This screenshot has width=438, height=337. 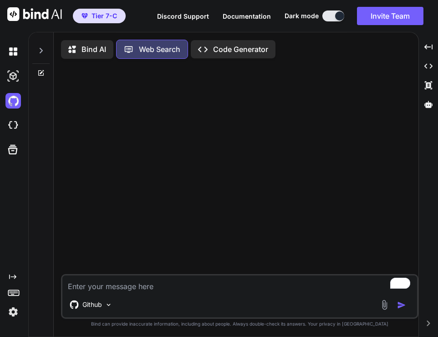 What do you see at coordinates (85, 16) in the screenshot?
I see `img: premium` at bounding box center [85, 16].